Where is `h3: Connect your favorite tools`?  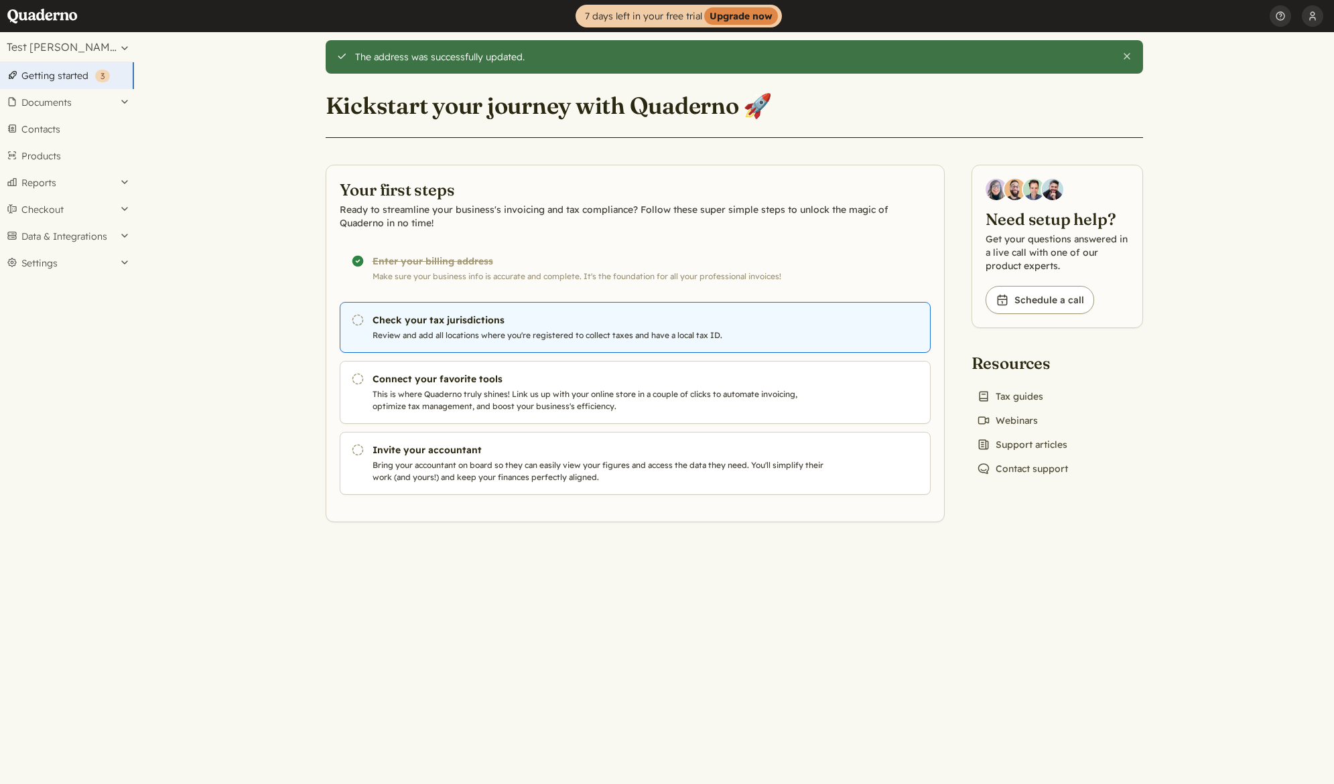 h3: Connect your favorite tools is located at coordinates (601, 379).